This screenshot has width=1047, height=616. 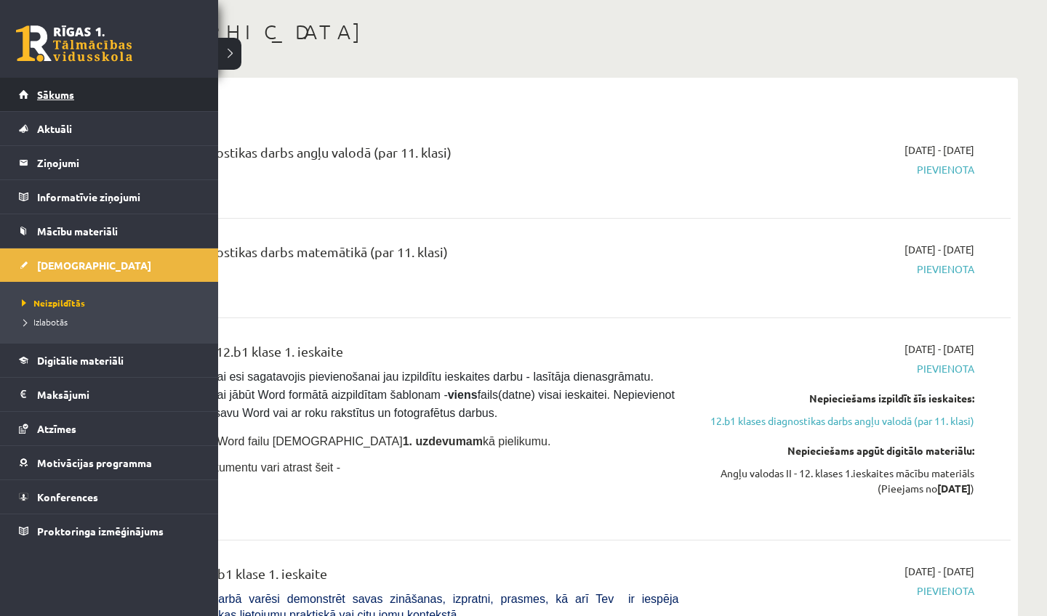 What do you see at coordinates (109, 531) in the screenshot?
I see `a: Proktoringa izmēģinājums` at bounding box center [109, 531].